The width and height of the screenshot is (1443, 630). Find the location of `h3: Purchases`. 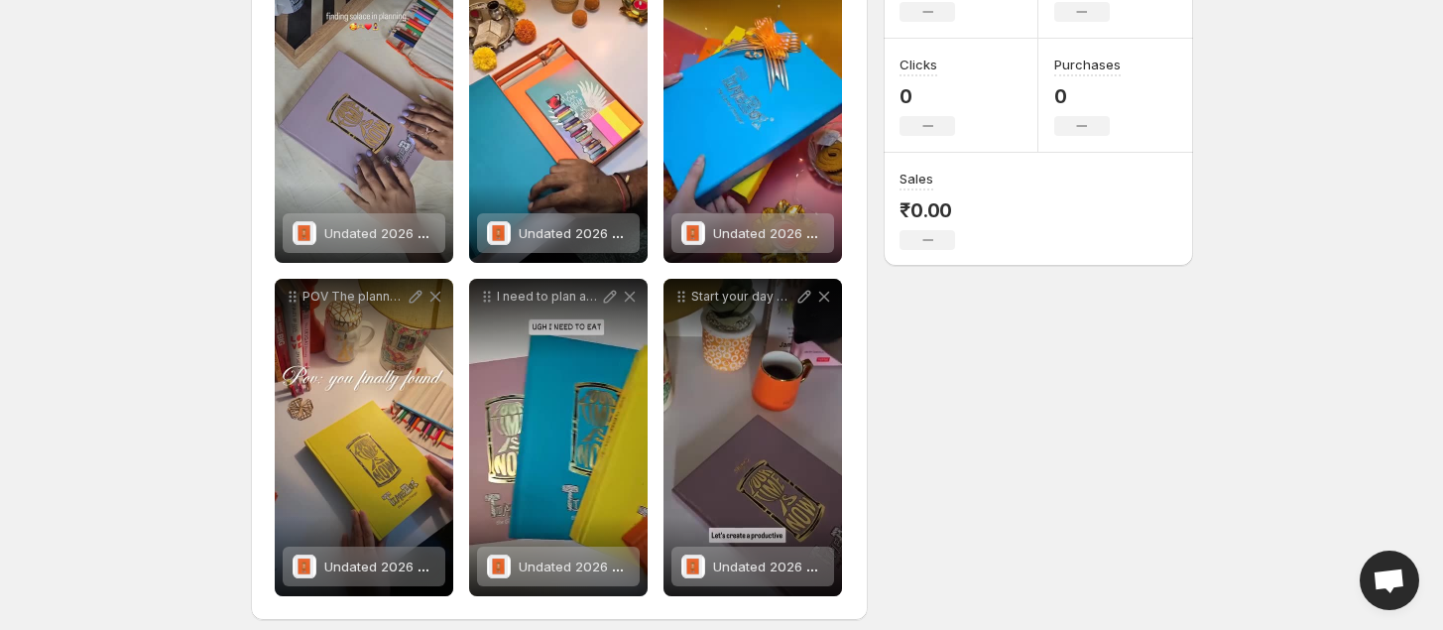

h3: Purchases is located at coordinates (1087, 64).